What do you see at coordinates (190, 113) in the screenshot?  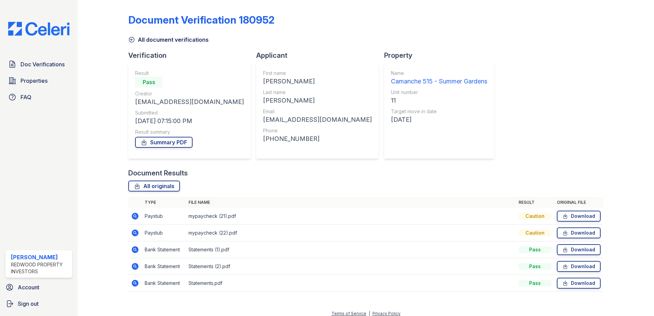 I see `div: Submitted` at bounding box center [190, 113].